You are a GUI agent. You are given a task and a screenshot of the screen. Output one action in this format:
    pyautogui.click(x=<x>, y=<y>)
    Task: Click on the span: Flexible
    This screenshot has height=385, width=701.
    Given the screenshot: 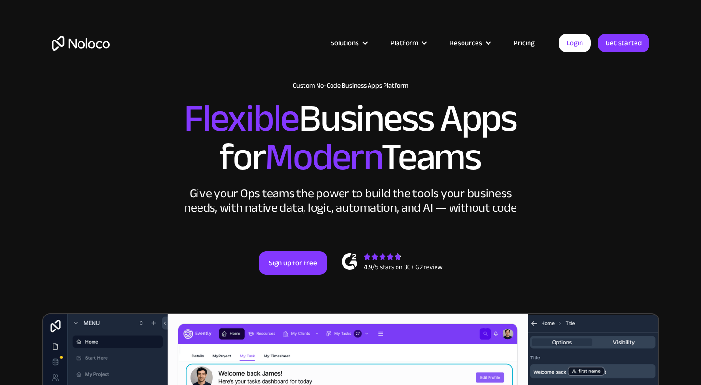 What is the action you would take?
    pyautogui.click(x=241, y=118)
    